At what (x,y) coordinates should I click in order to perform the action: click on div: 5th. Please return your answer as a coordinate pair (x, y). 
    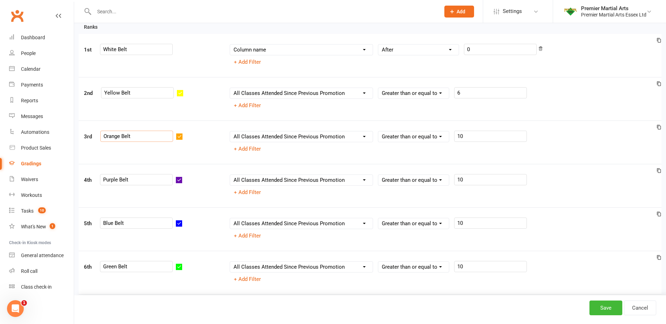
    Looking at the image, I should click on (88, 223).